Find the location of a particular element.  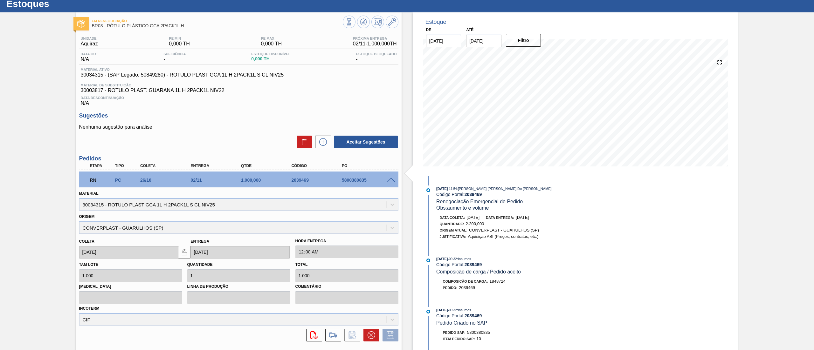

button: locked is located at coordinates (184, 252).